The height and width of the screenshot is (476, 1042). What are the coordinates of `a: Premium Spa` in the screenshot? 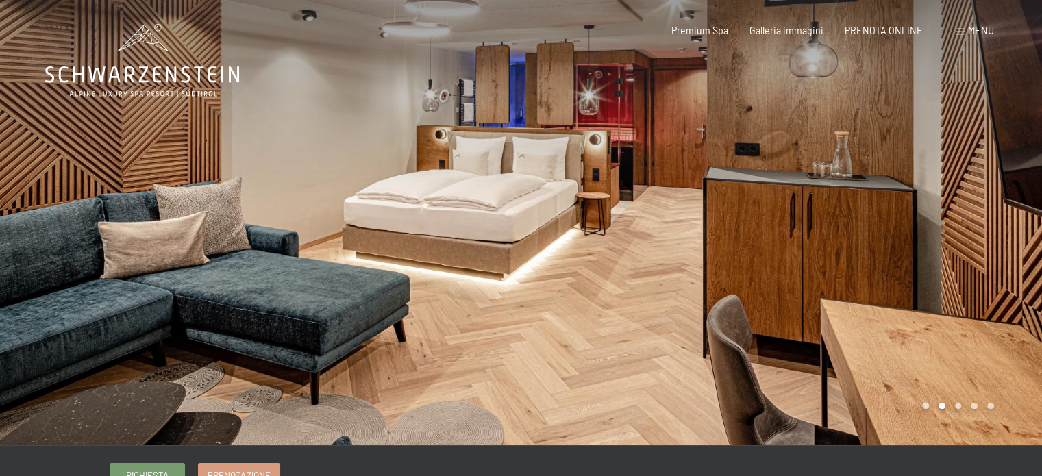 It's located at (699, 30).